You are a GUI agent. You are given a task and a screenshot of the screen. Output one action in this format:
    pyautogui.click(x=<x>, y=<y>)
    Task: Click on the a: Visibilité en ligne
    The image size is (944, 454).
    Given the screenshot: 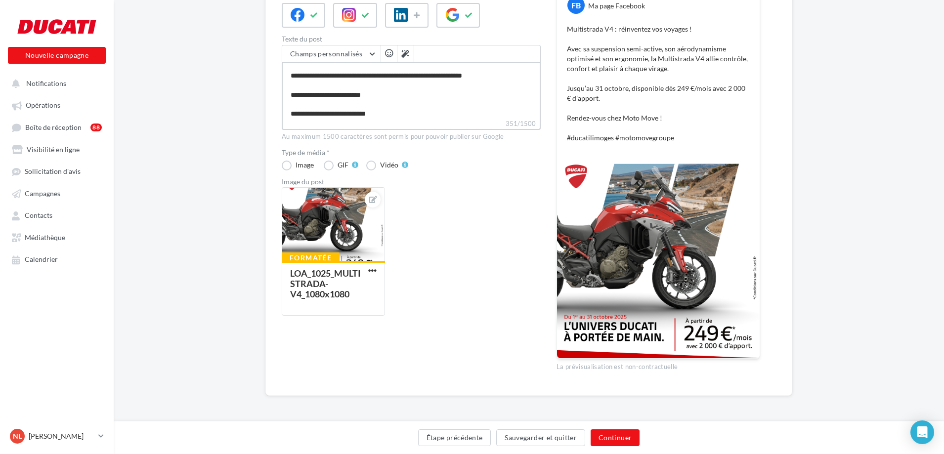 What is the action you would take?
    pyautogui.click(x=57, y=149)
    